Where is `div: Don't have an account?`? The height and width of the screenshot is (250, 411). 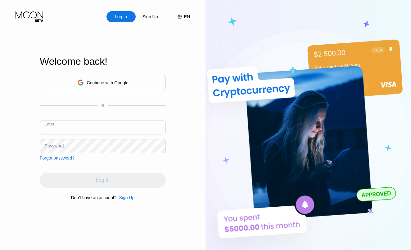 div: Don't have an account? is located at coordinates (94, 198).